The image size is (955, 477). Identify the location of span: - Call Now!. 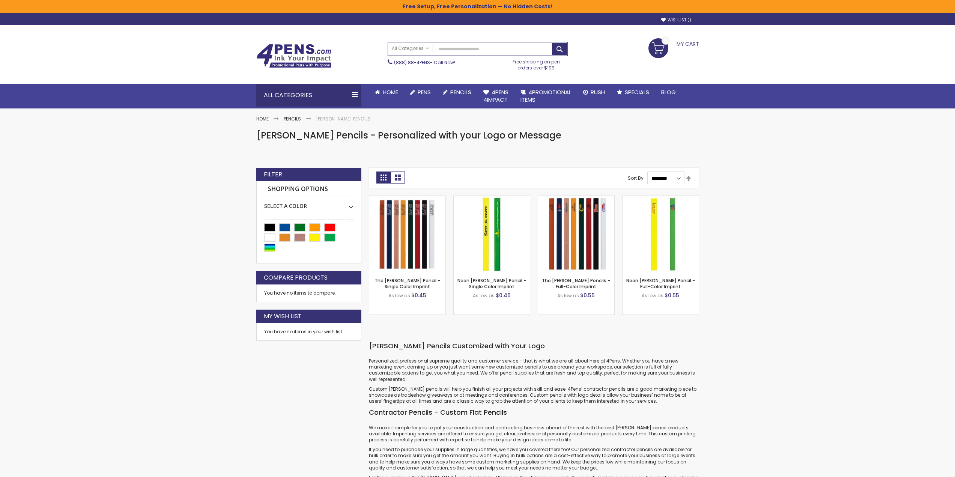
(424, 62).